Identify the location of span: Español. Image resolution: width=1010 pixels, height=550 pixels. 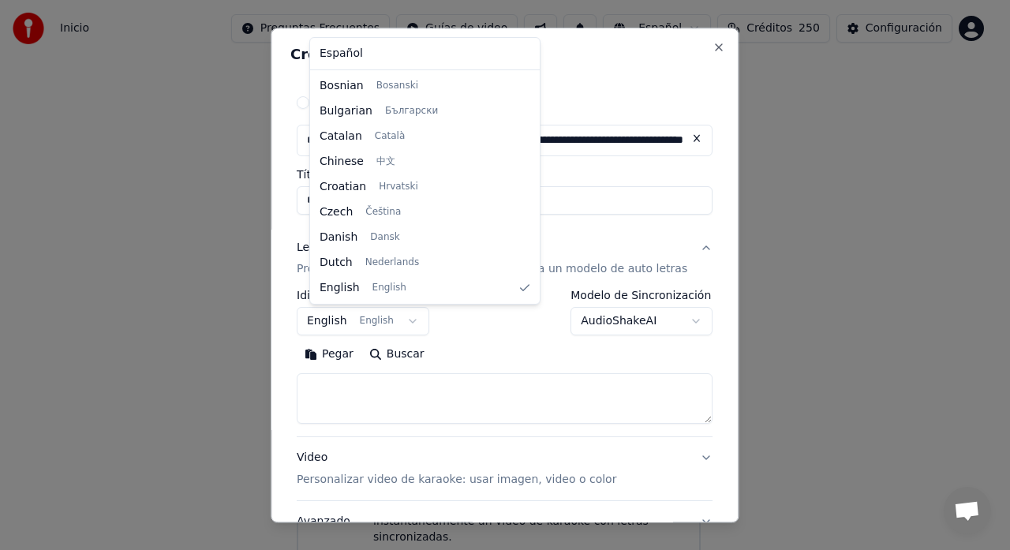
(341, 54).